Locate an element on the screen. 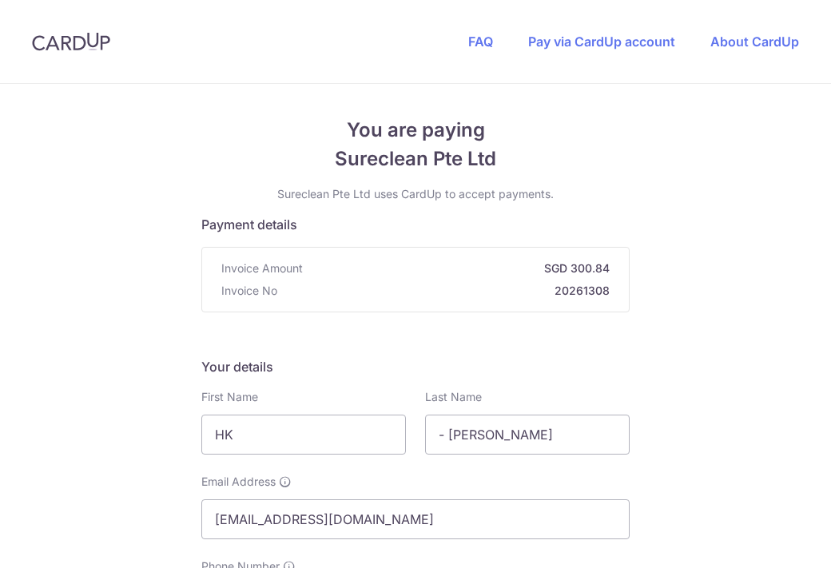  h5: Payment details is located at coordinates (415, 224).